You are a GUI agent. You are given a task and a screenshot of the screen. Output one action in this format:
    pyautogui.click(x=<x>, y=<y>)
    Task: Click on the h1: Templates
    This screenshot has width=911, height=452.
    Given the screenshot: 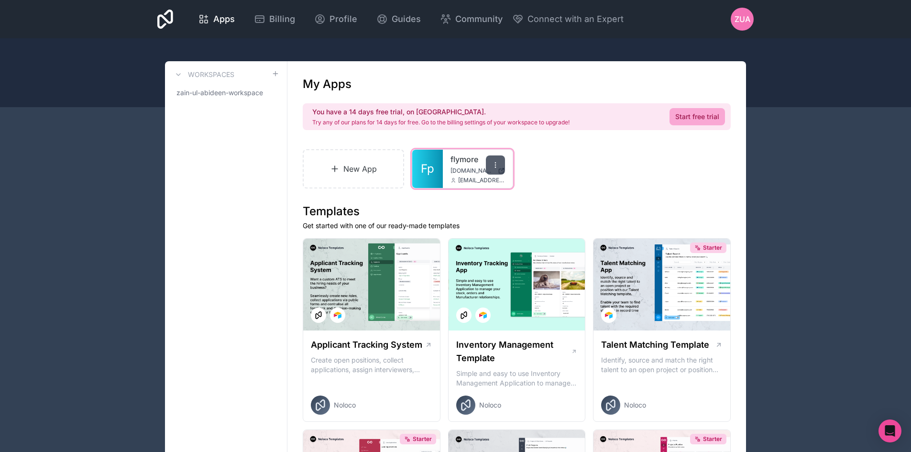 What is the action you would take?
    pyautogui.click(x=517, y=211)
    